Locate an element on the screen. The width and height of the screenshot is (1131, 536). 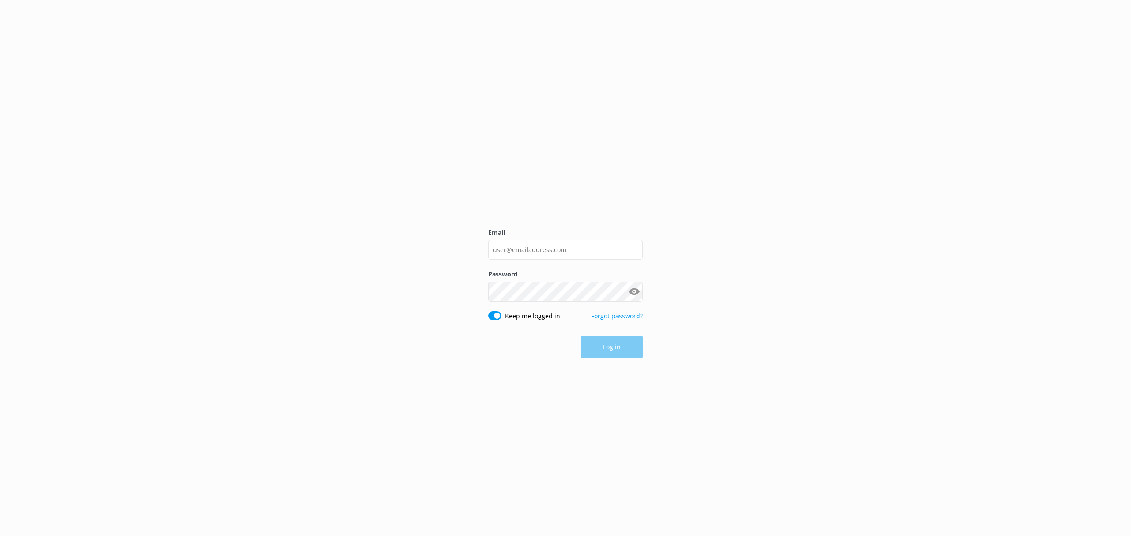
label: Email is located at coordinates (565, 233).